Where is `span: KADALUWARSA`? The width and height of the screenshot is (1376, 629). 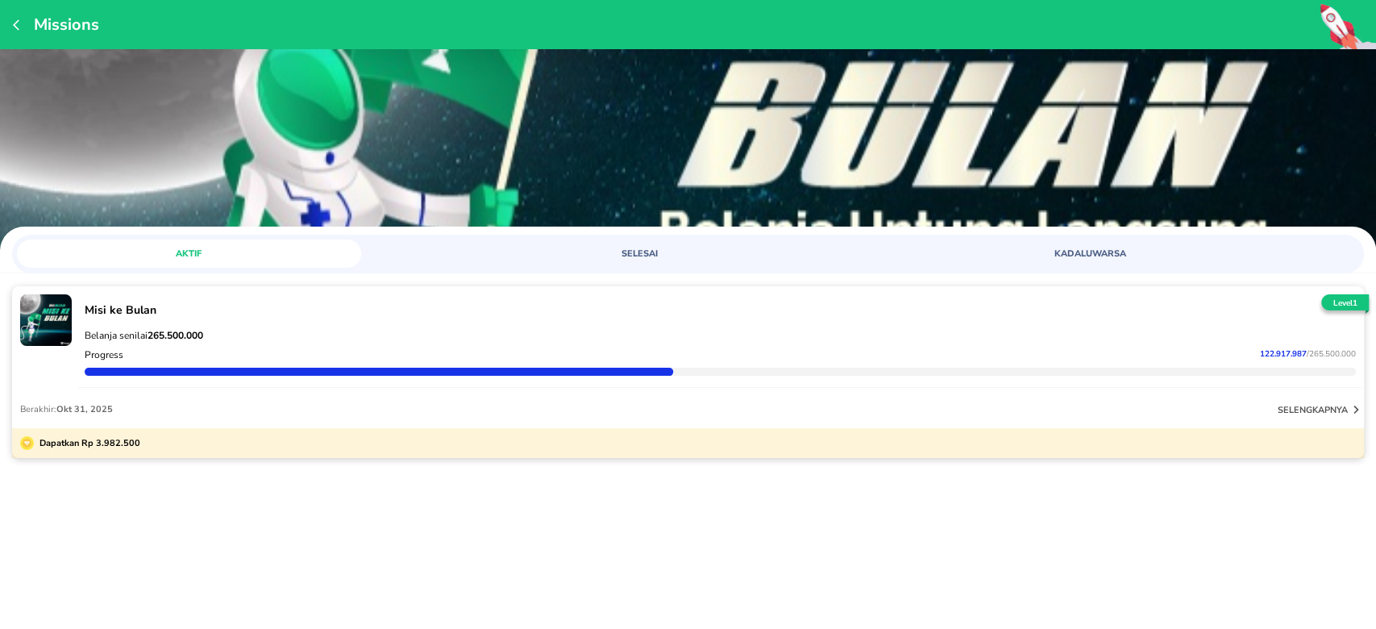 span: KADALUWARSA is located at coordinates (1090, 253).